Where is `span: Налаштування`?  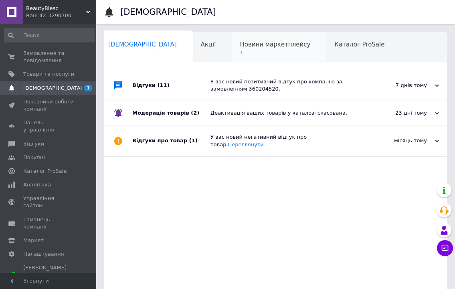 span: Налаштування is located at coordinates (44, 254).